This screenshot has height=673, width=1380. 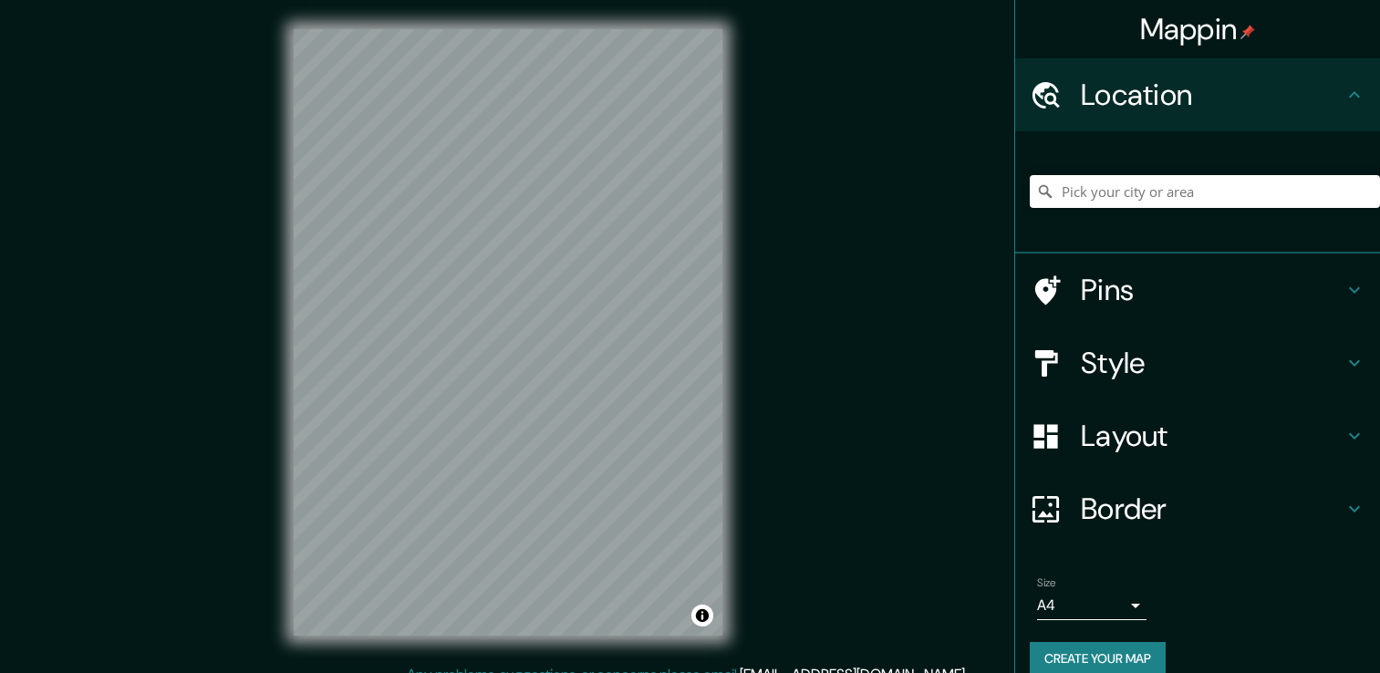 I want to click on div: Layout, so click(x=1197, y=436).